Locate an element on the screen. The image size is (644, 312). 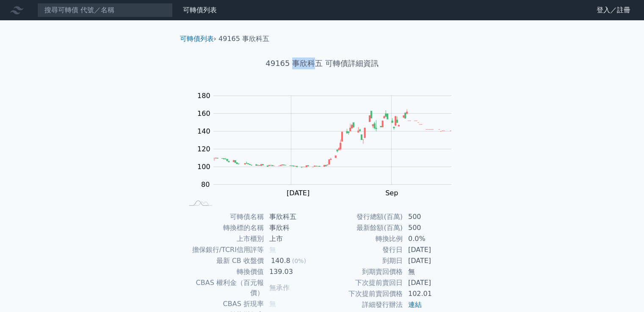
tspan: 100 is located at coordinates (204, 167).